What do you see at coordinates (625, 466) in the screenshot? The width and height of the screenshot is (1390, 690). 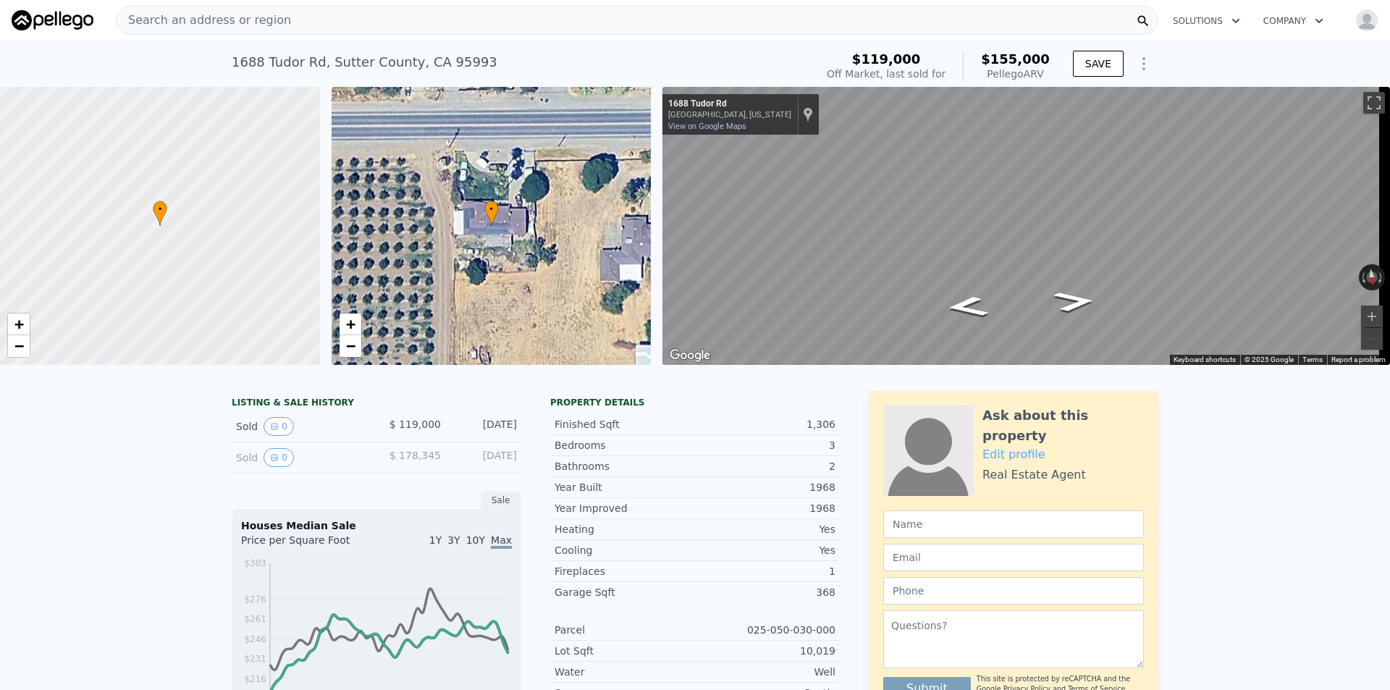 I see `div: Bathrooms` at bounding box center [625, 466].